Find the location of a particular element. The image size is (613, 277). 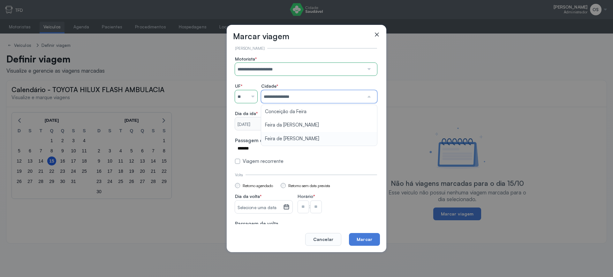

span: Dia da ida is located at coordinates (246, 114).